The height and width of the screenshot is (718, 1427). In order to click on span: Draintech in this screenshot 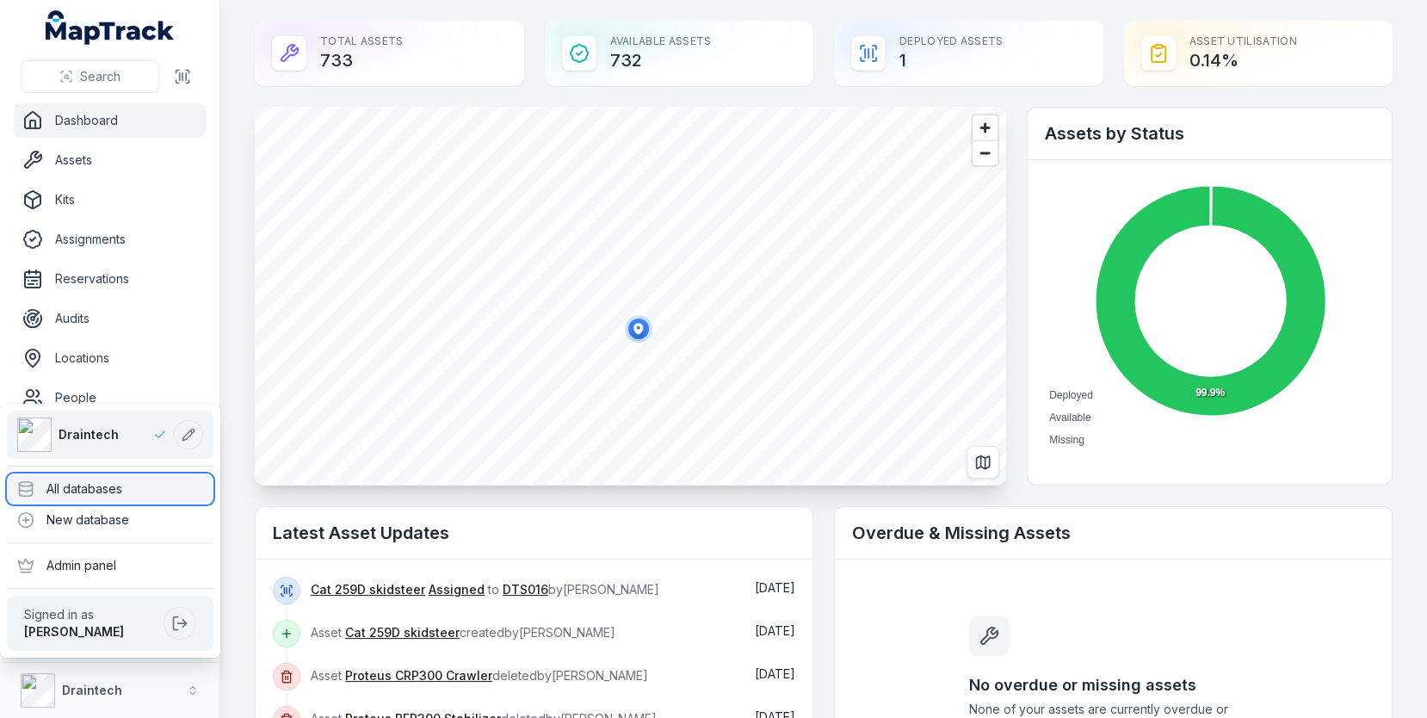, I will do `click(89, 435)`.